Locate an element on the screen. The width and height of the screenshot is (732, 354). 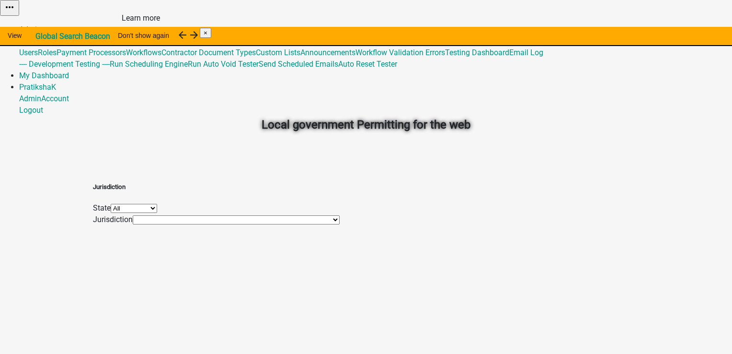
label: Jurisdiction is located at coordinates (113, 219).